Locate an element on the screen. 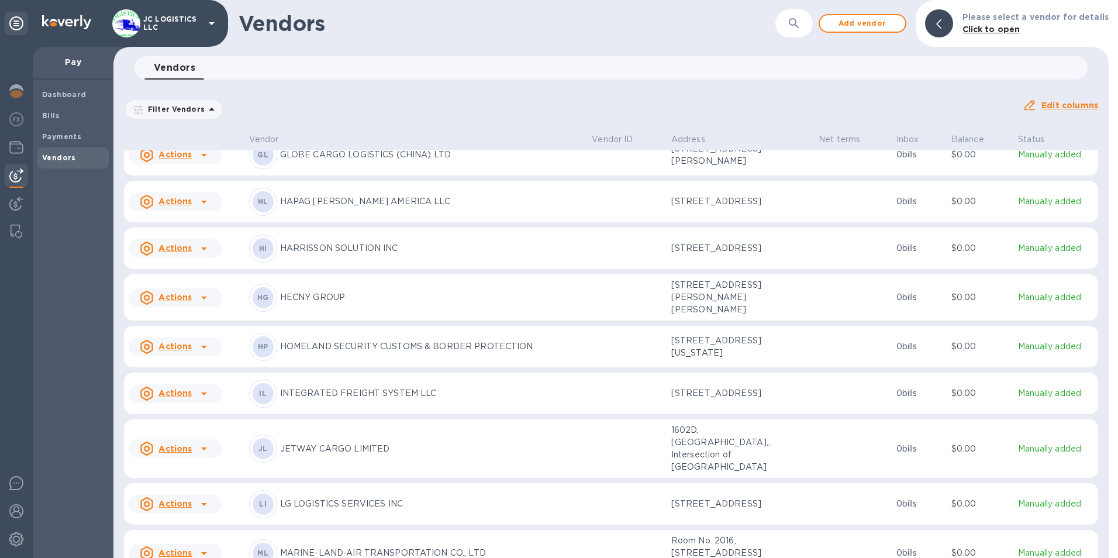 Image resolution: width=1118 pixels, height=558 pixels. p: Vendor is located at coordinates (264, 139).